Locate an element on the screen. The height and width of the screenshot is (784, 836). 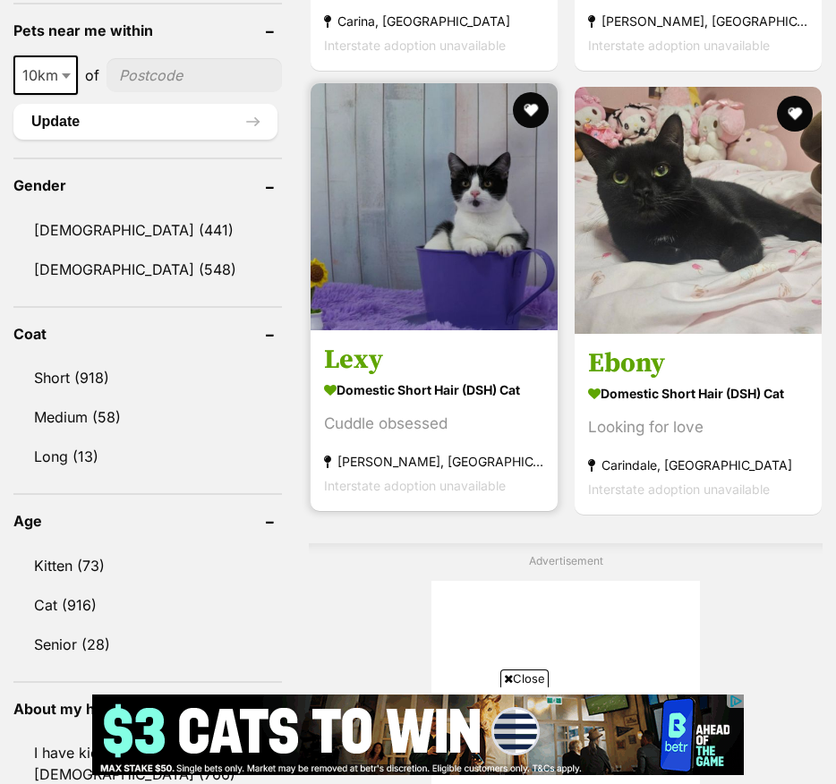
header: About my home is located at coordinates (148, 709).